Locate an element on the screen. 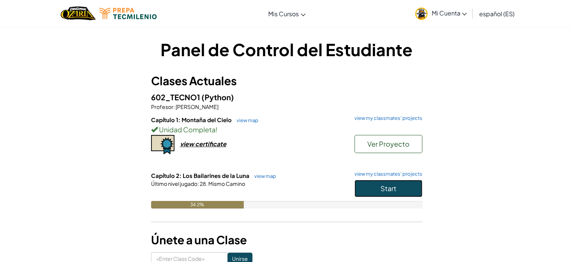 The width and height of the screenshot is (573, 262). a: Ozaria by CodeCombat logo is located at coordinates (78, 13).